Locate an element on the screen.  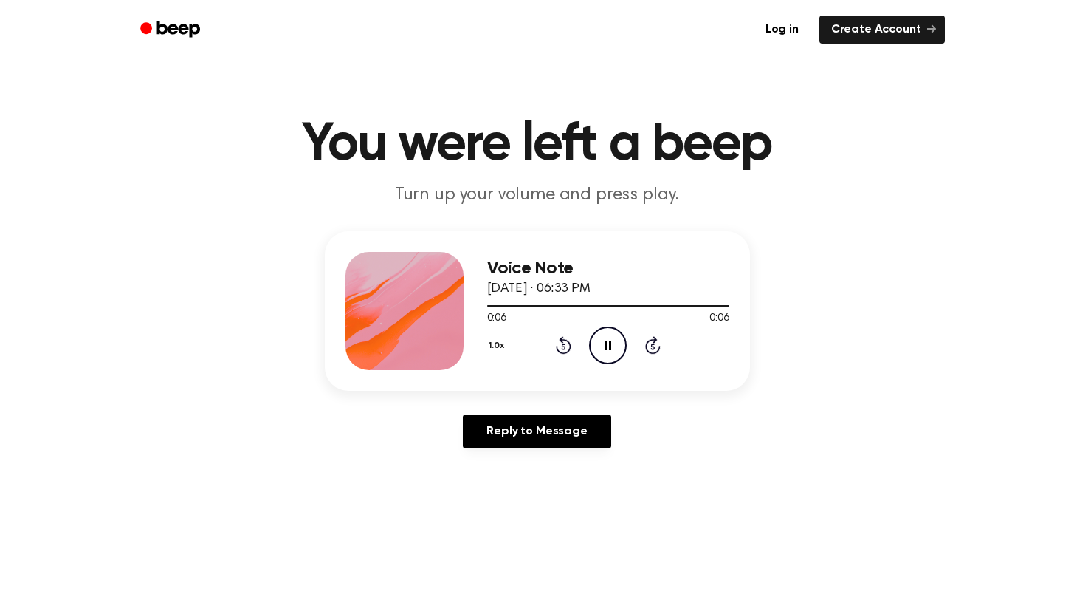
button: 1.0x is located at coordinates (498, 346).